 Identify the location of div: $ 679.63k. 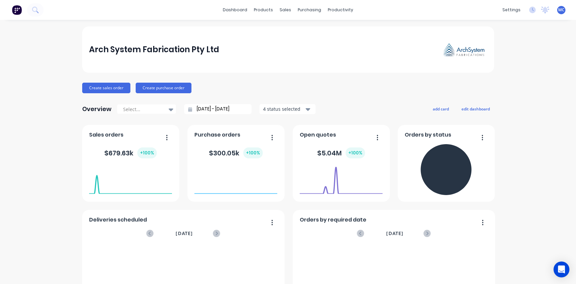
(130, 153).